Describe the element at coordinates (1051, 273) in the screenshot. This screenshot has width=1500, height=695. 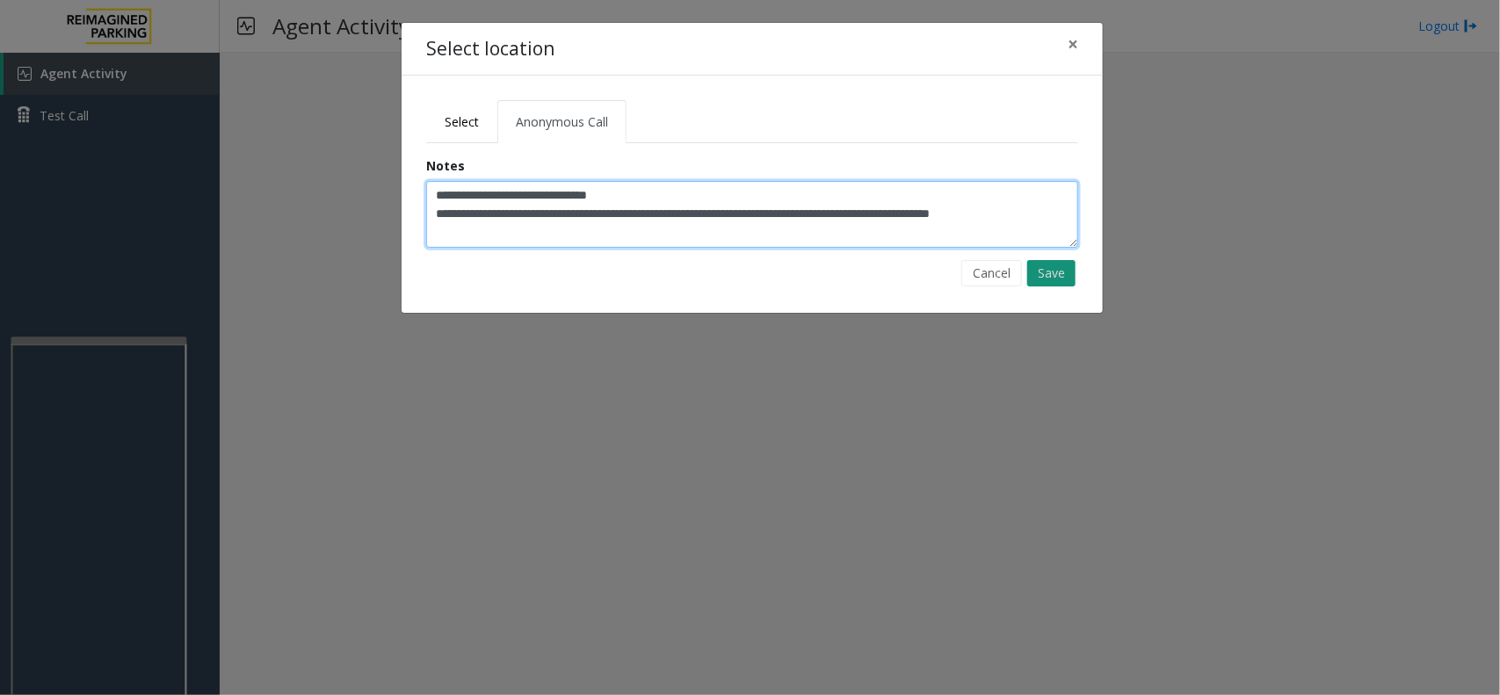
I see `button: Save` at that location.